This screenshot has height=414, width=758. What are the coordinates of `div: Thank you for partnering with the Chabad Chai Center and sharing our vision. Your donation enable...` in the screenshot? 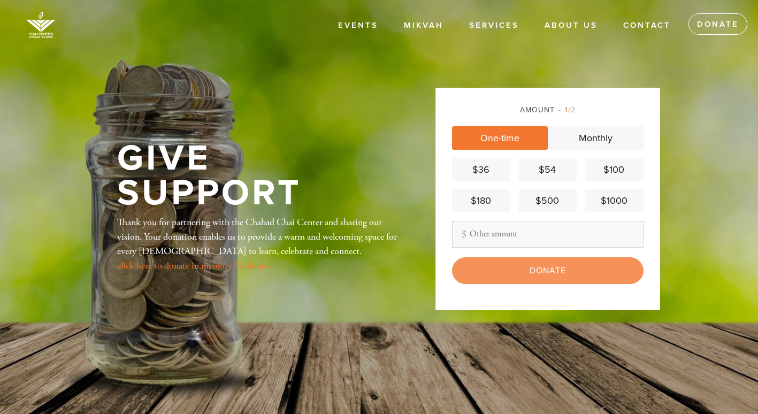 It's located at (259, 244).